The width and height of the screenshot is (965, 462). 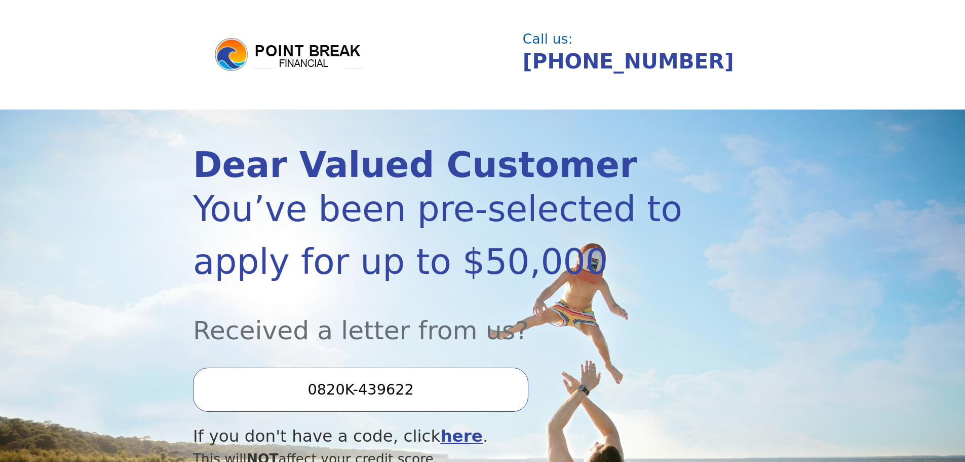 I want to click on div: If you don't have a code, click ., so click(x=439, y=436).